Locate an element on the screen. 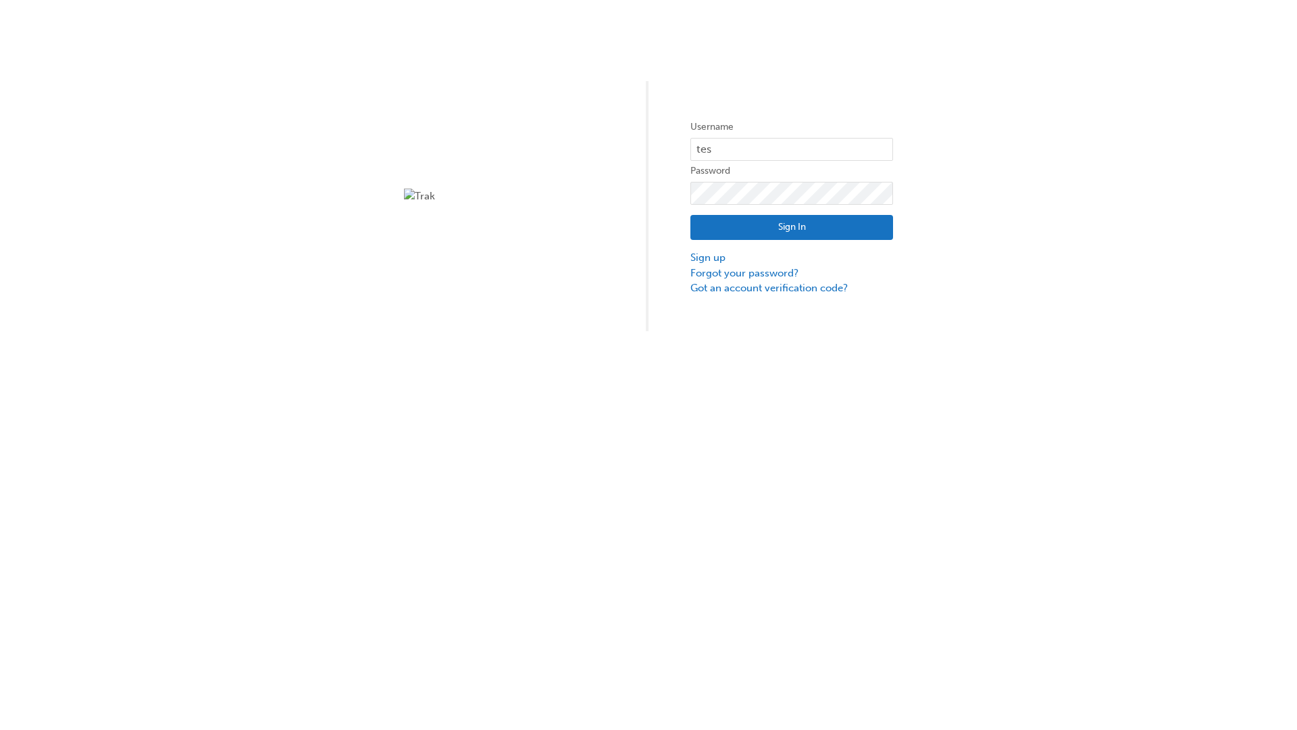 This screenshot has width=1297, height=730. a: Forgot your password? is located at coordinates (792, 273).